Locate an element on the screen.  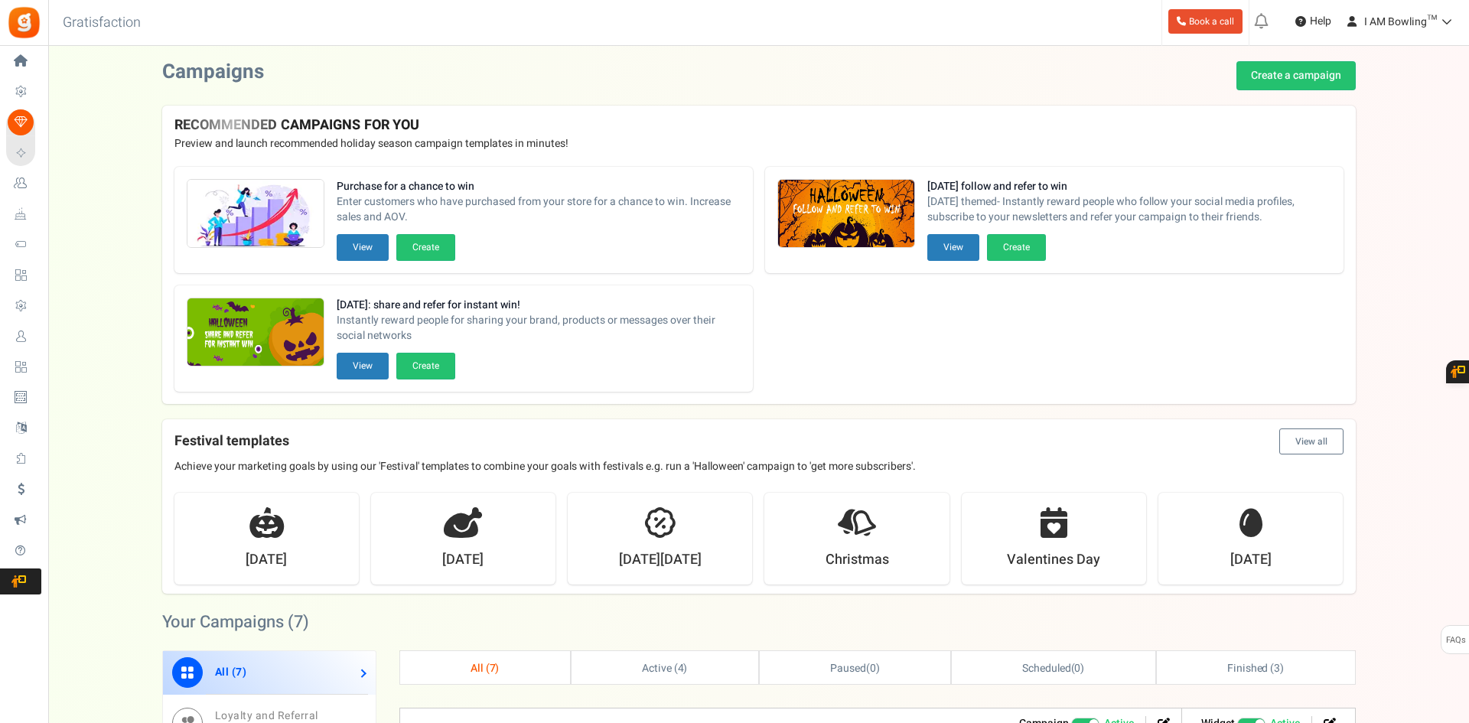
button: View all is located at coordinates (1311, 441).